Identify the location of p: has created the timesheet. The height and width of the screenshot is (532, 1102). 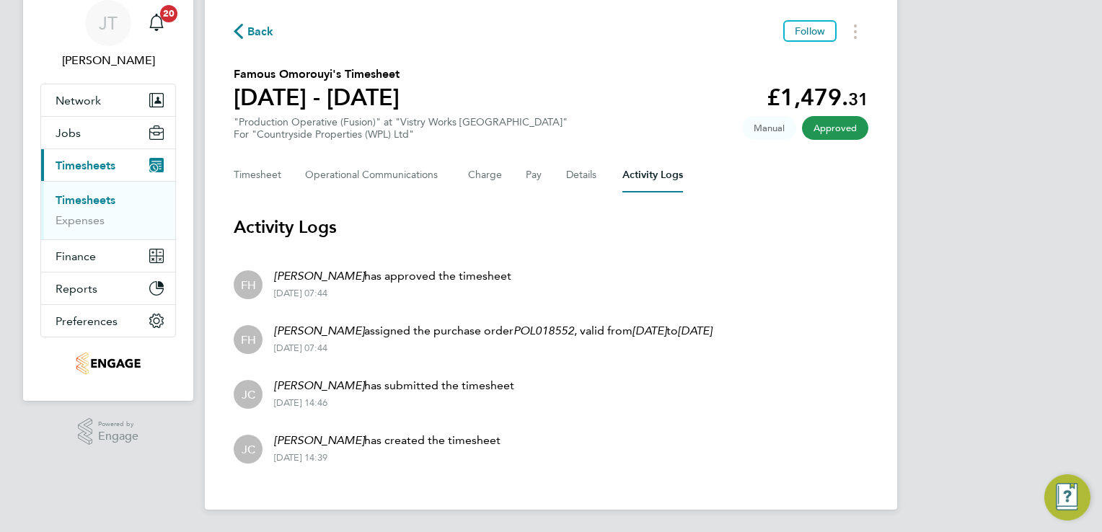
(387, 441).